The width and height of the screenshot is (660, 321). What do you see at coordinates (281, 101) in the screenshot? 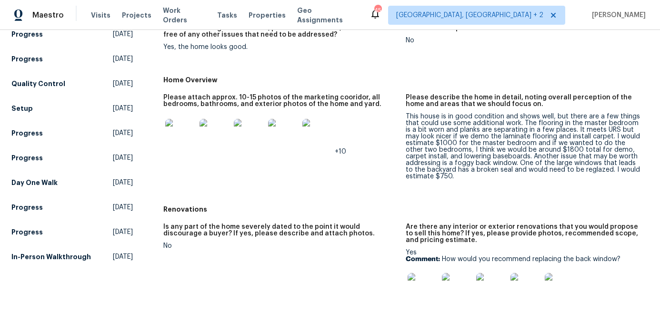
I see `h5: Please attach approx. 10-15 photos of the marketing cooridor, all bedrooms, bathrooms, and exteri...` at bounding box center [281, 101].